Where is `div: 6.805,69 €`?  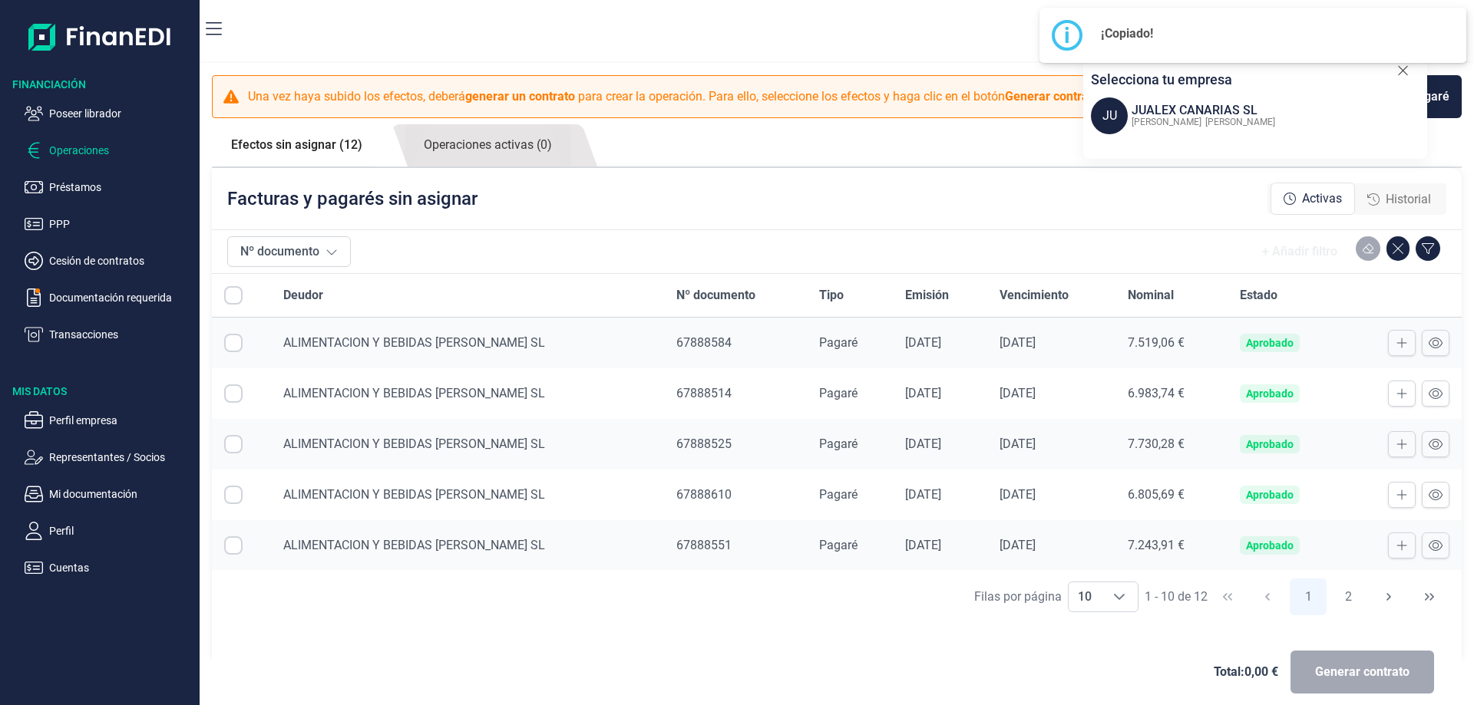
div: 6.805,69 € is located at coordinates (1171, 495).